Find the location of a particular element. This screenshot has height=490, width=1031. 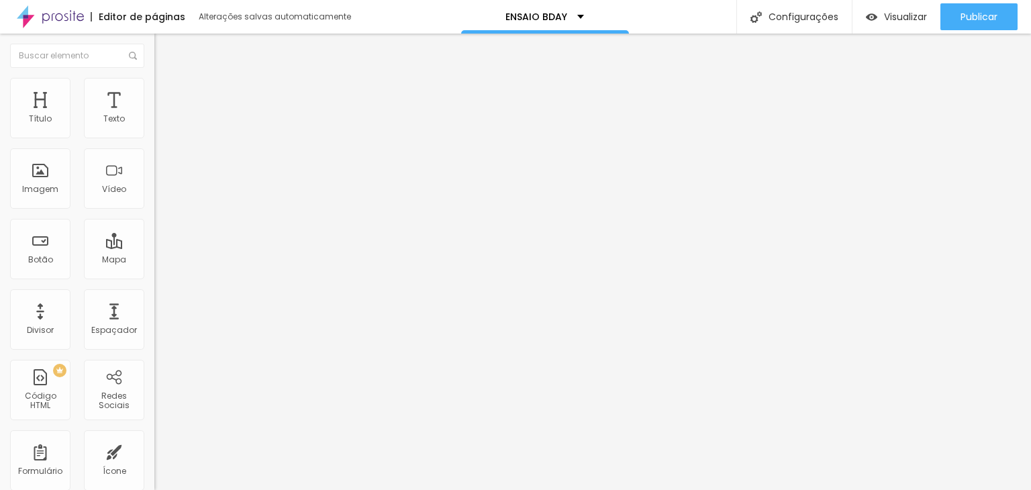

img: view-1.svg is located at coordinates (871, 17).